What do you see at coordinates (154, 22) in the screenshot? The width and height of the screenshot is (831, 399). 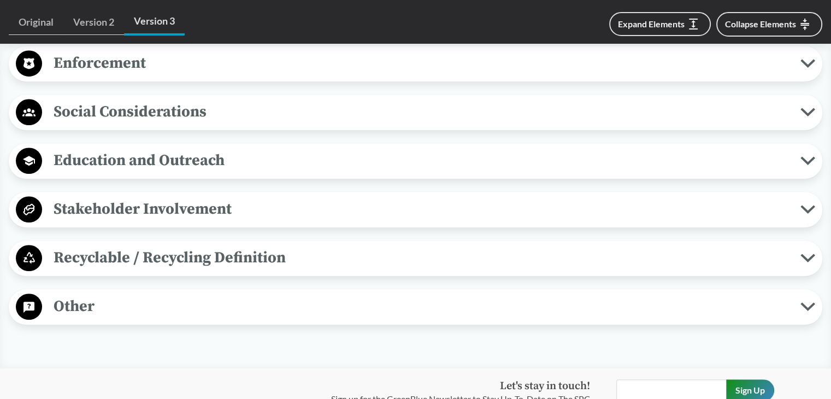 I see `a: Version 3` at bounding box center [154, 22].